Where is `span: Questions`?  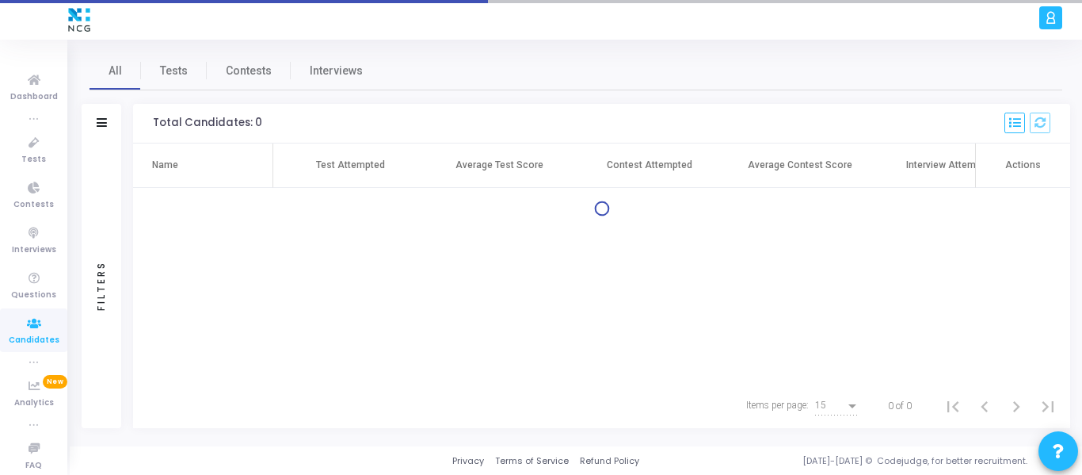 span: Questions is located at coordinates (33, 295).